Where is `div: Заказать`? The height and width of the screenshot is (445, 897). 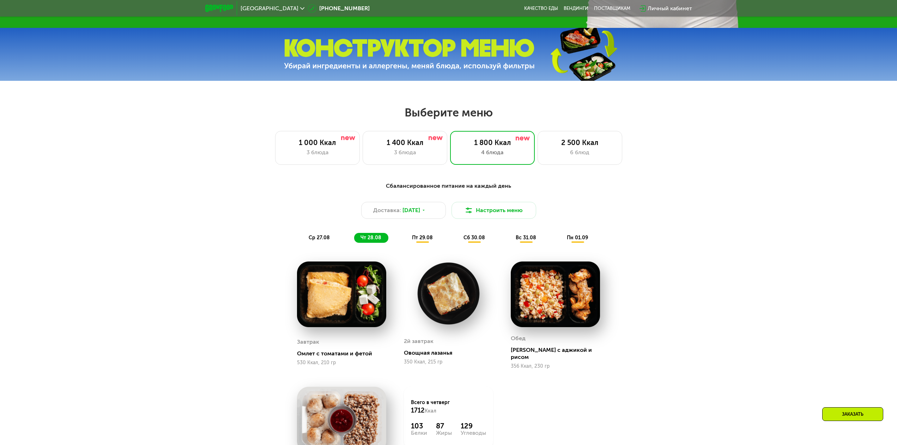
div: Заказать is located at coordinates (852, 414).